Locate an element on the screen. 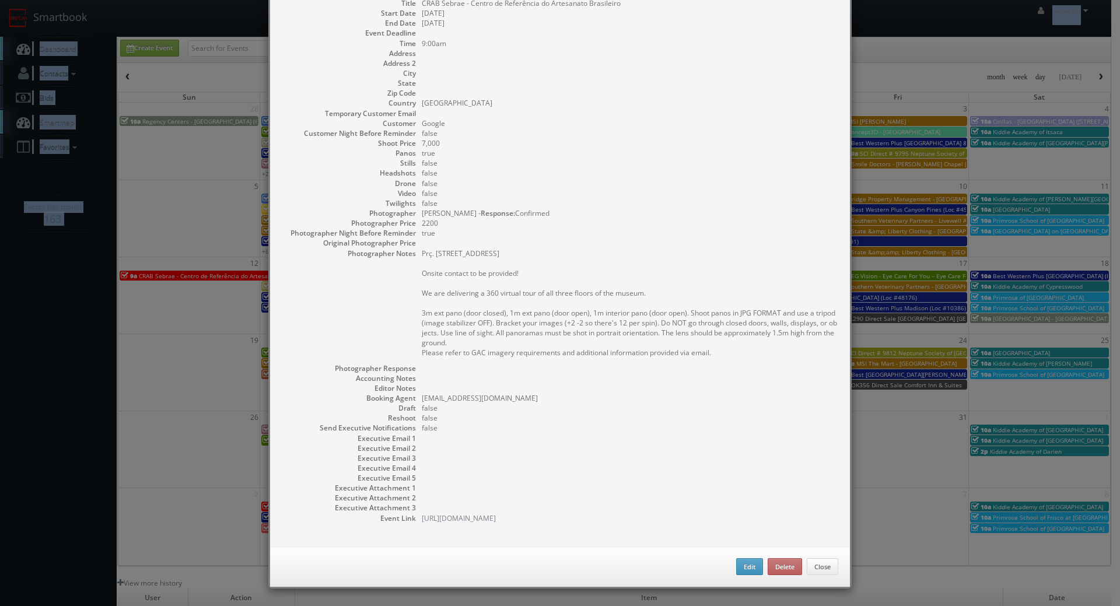  dt: Country is located at coordinates (349, 103).